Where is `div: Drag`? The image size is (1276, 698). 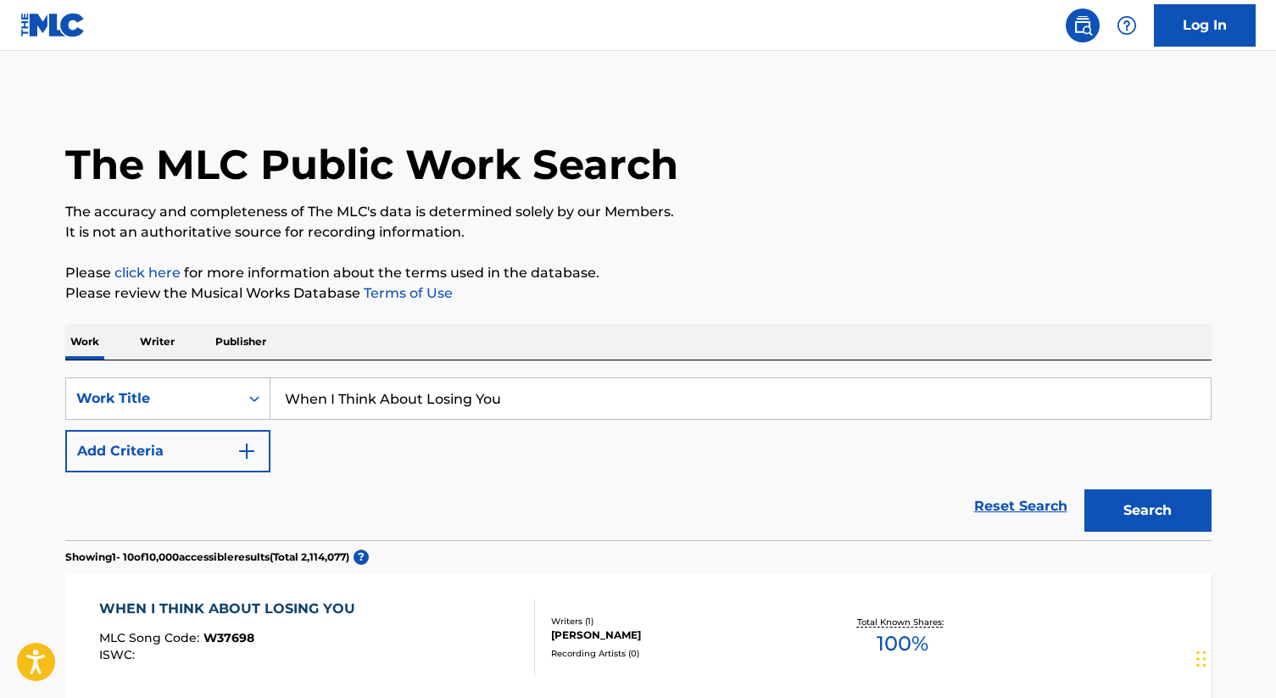
div: Drag is located at coordinates (1201, 659).